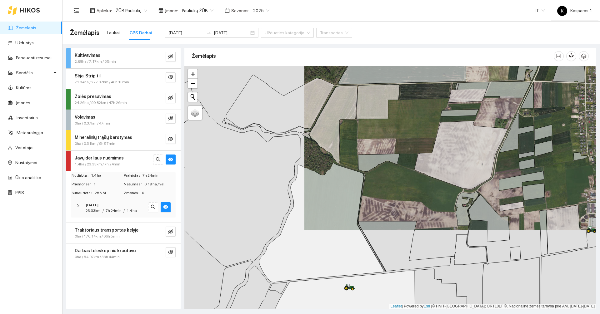  Describe the element at coordinates (104, 11) in the screenshot. I see `span: Aplinka :` at that location.